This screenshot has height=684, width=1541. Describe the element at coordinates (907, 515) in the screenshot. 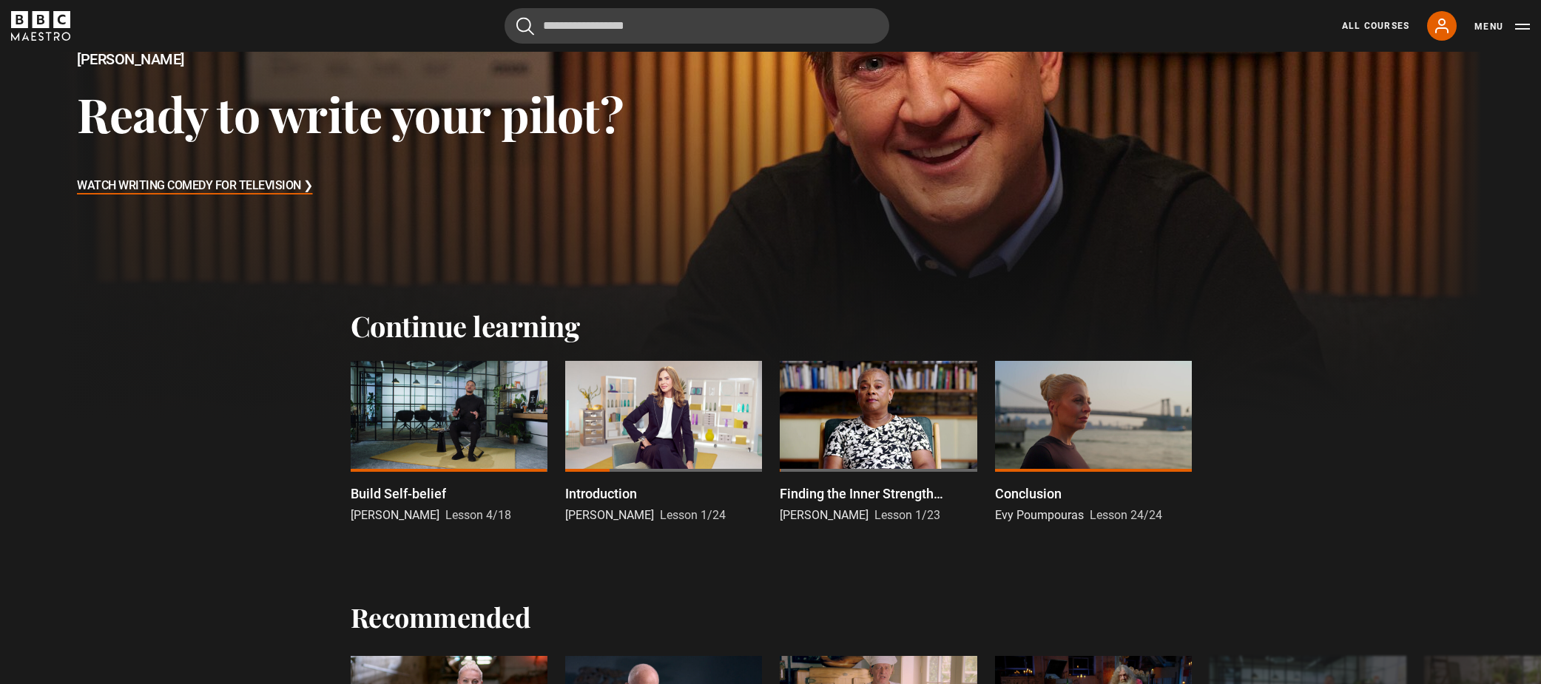

I see `span: Lesson 1/23` at that location.